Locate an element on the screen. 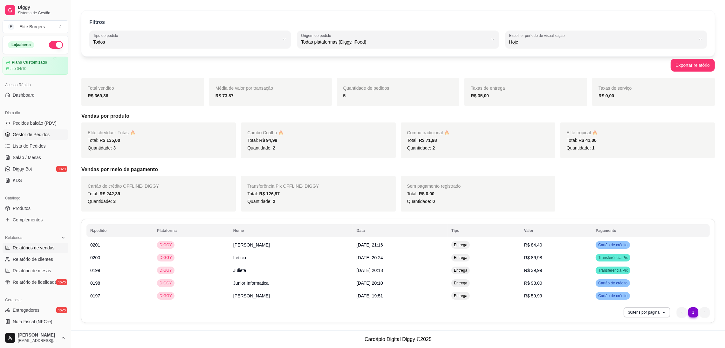 This screenshot has width=725, height=348. h5: Vendas por produto is located at coordinates (398, 116).